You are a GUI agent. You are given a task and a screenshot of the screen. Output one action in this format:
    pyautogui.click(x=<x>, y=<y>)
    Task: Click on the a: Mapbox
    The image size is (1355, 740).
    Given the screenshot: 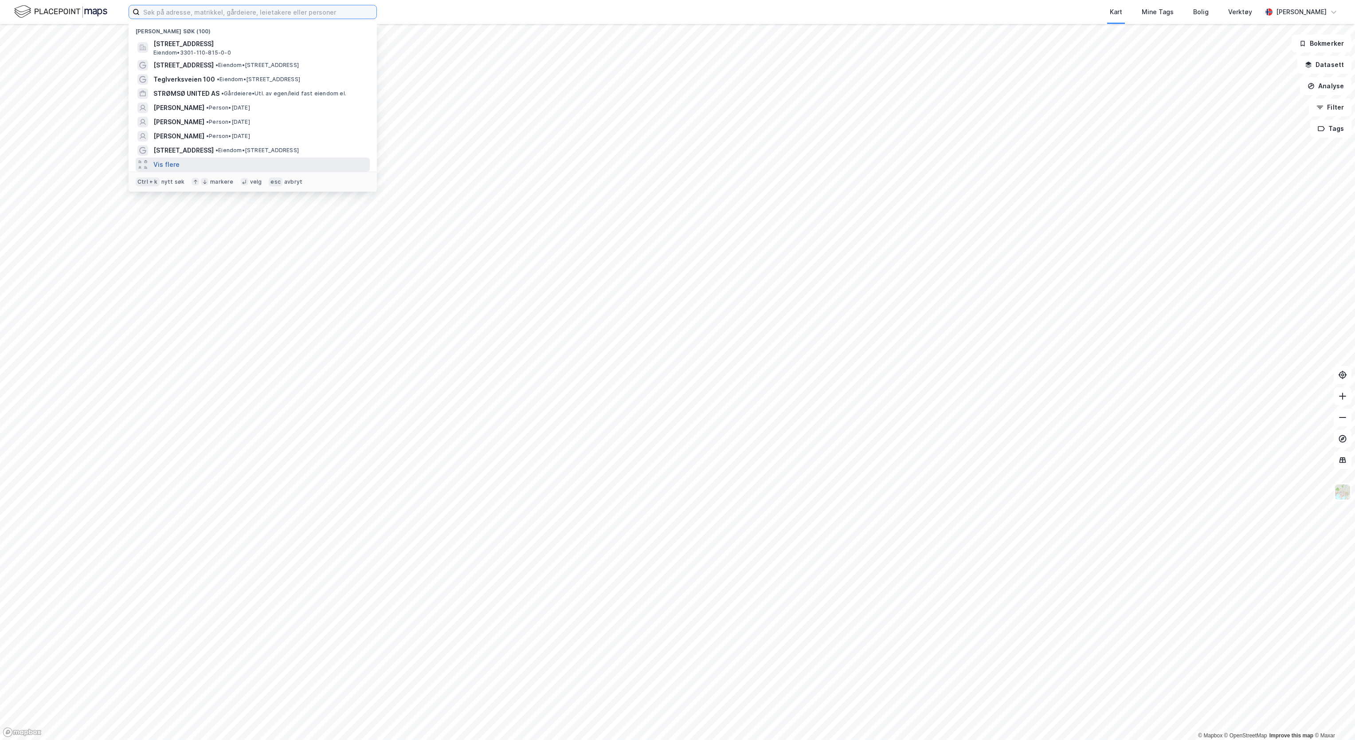 What is the action you would take?
    pyautogui.click(x=1210, y=735)
    